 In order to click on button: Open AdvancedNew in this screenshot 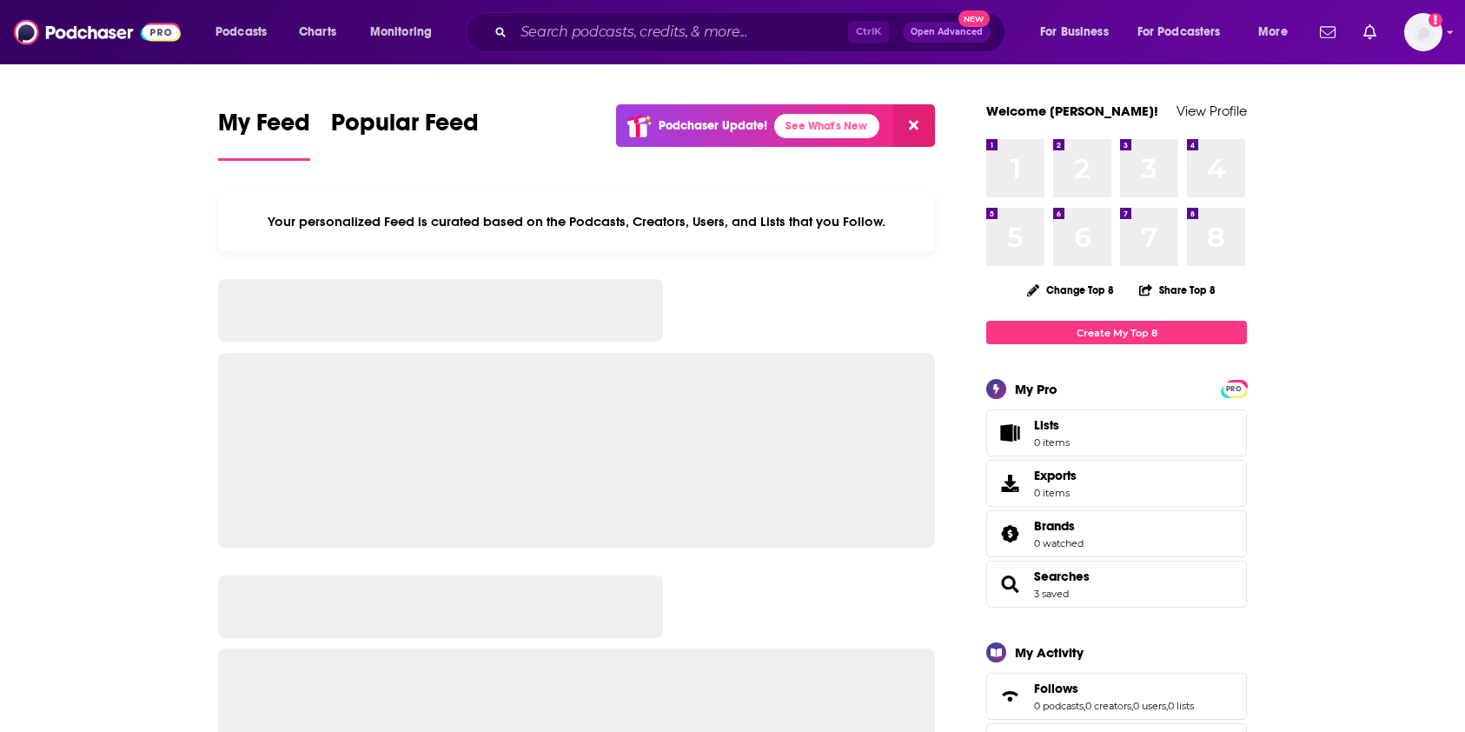, I will do `click(946, 32)`.